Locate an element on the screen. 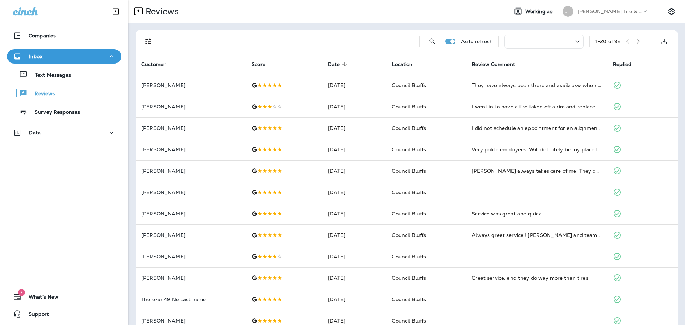  div: They have always been there and availabkw when we need them. I truely appreciate getting me in th... is located at coordinates (536, 85).